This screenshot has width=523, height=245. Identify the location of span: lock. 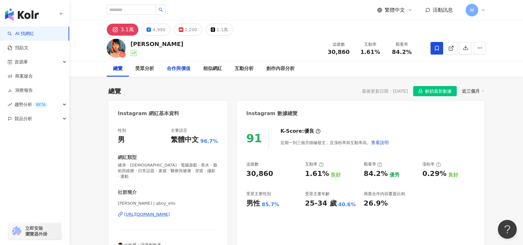
(420, 91).